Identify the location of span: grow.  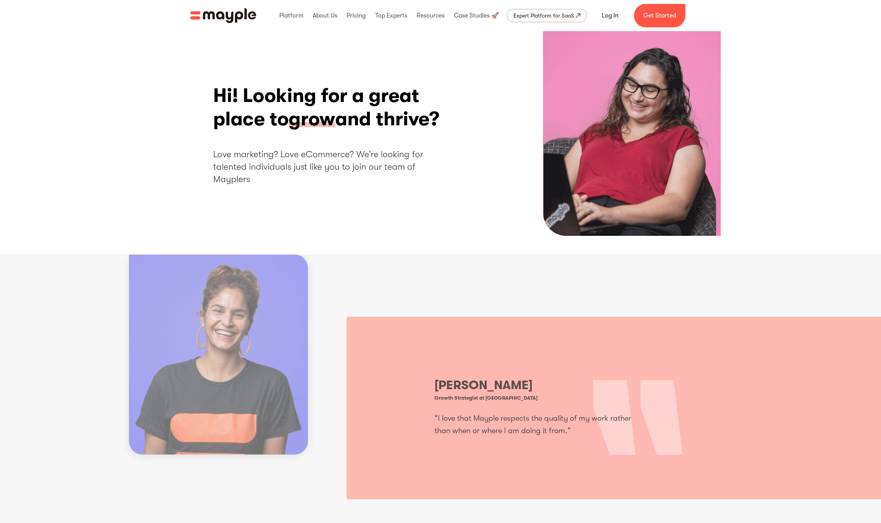
(312, 119).